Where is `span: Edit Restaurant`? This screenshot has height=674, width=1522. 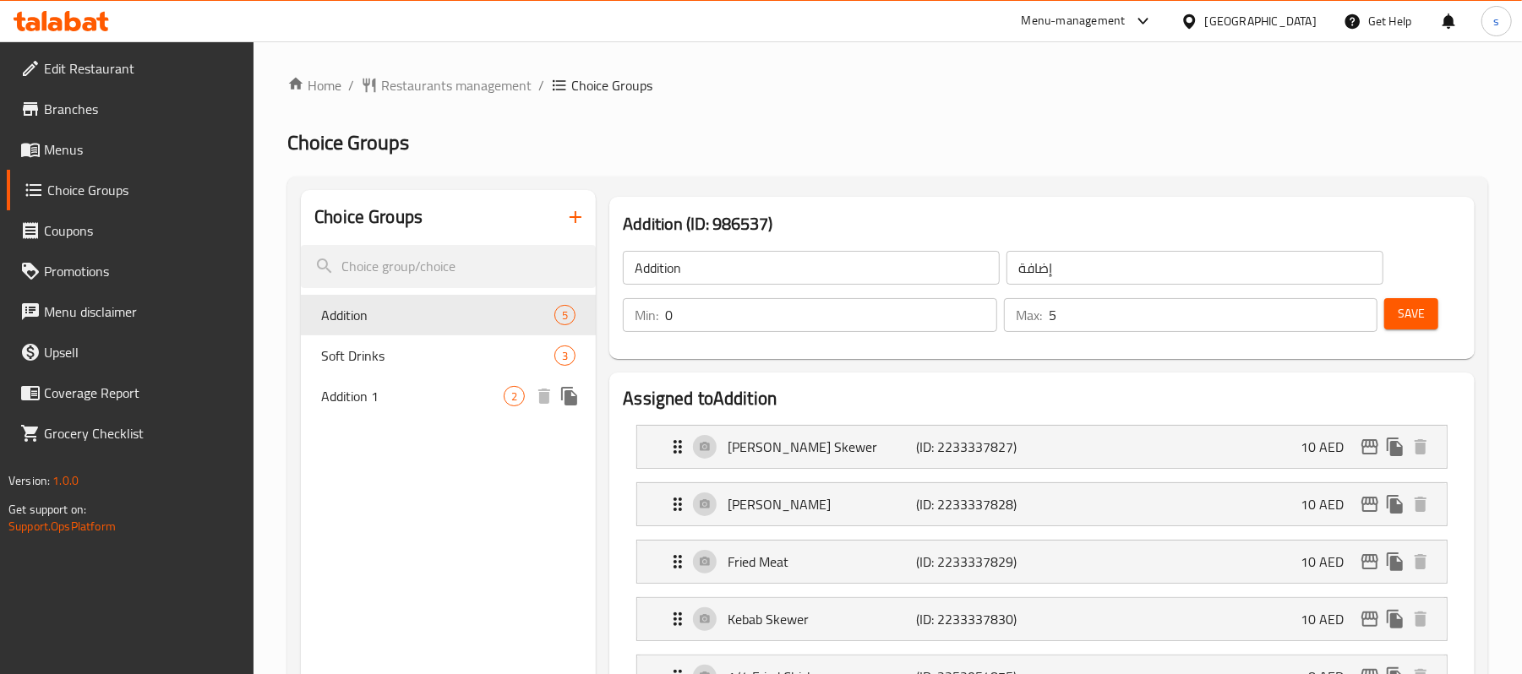 span: Edit Restaurant is located at coordinates (142, 68).